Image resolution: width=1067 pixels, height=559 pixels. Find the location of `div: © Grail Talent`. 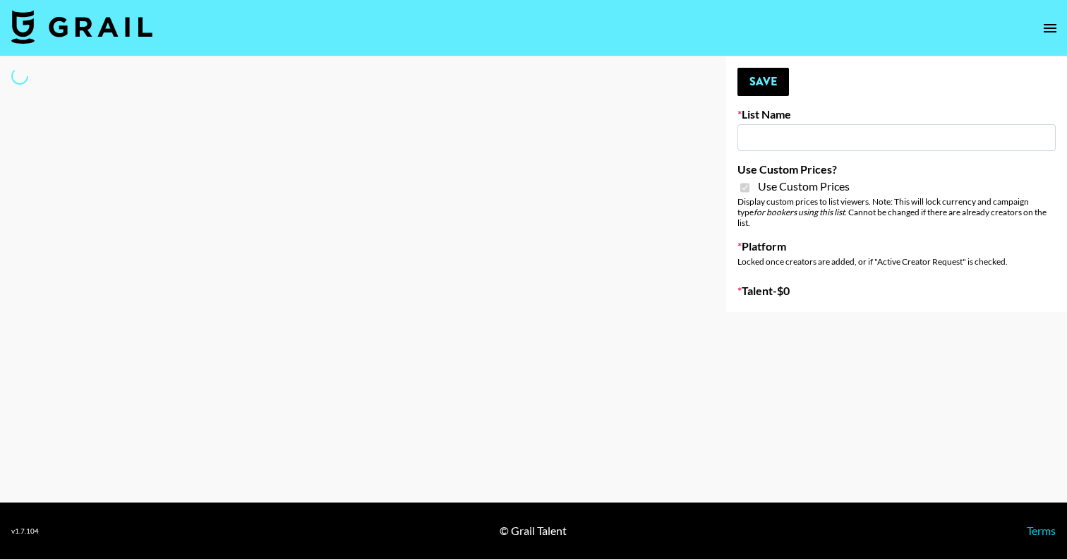

div: © Grail Talent is located at coordinates (533, 530).